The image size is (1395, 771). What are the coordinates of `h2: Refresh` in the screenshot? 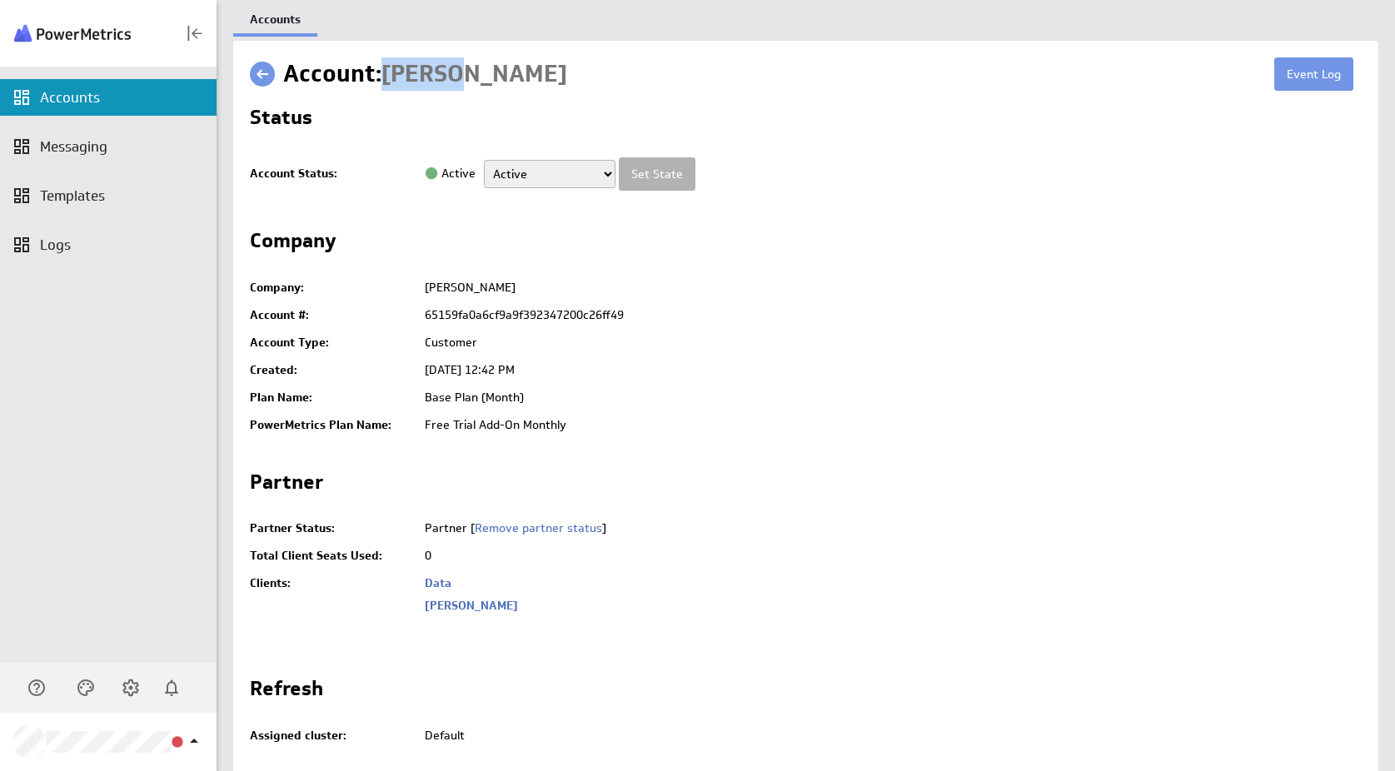 It's located at (286, 692).